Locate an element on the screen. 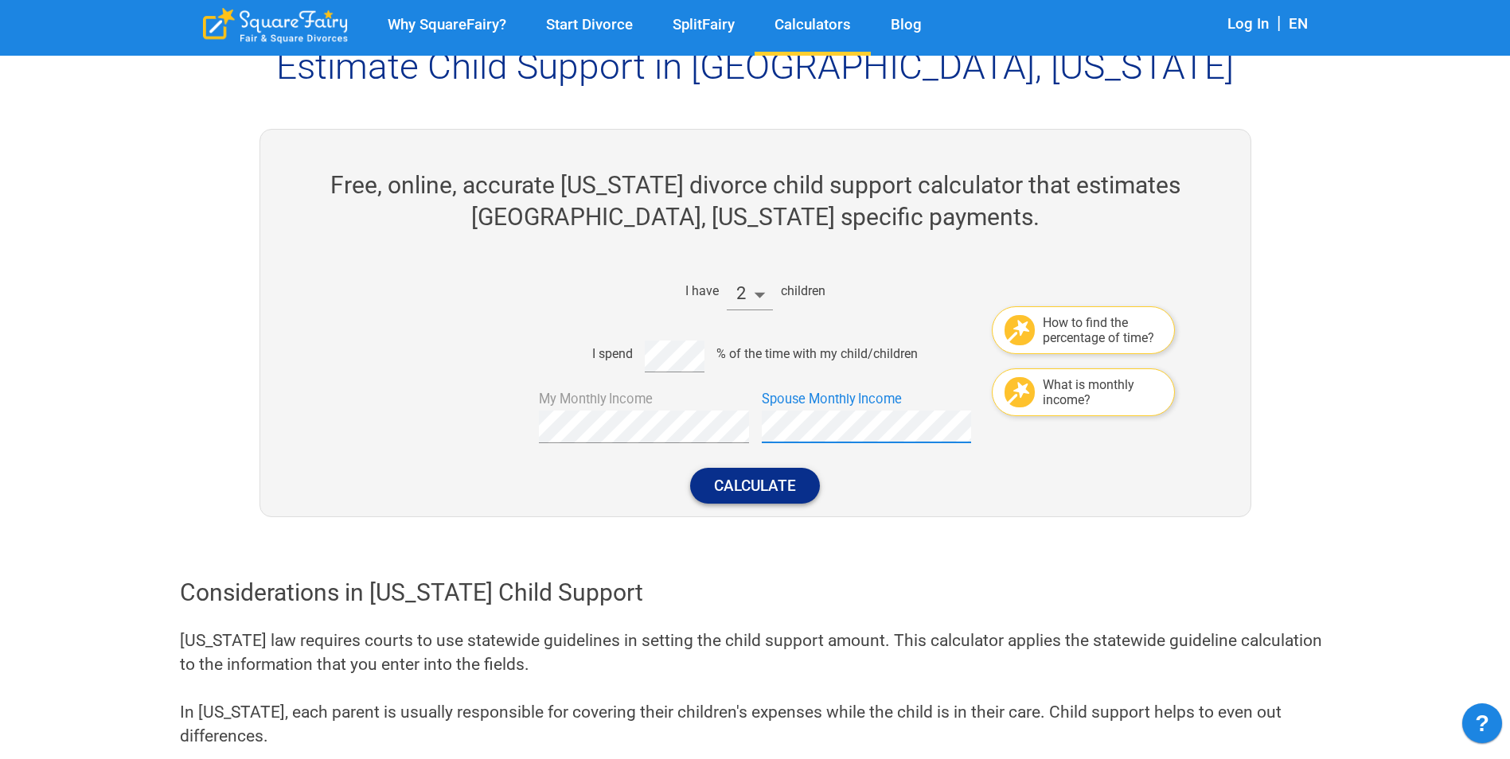 This screenshot has width=1510, height=759. div: SquareFairy Logo is located at coordinates (275, 25).